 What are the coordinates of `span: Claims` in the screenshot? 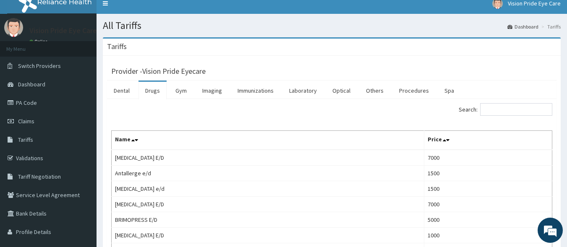 It's located at (26, 121).